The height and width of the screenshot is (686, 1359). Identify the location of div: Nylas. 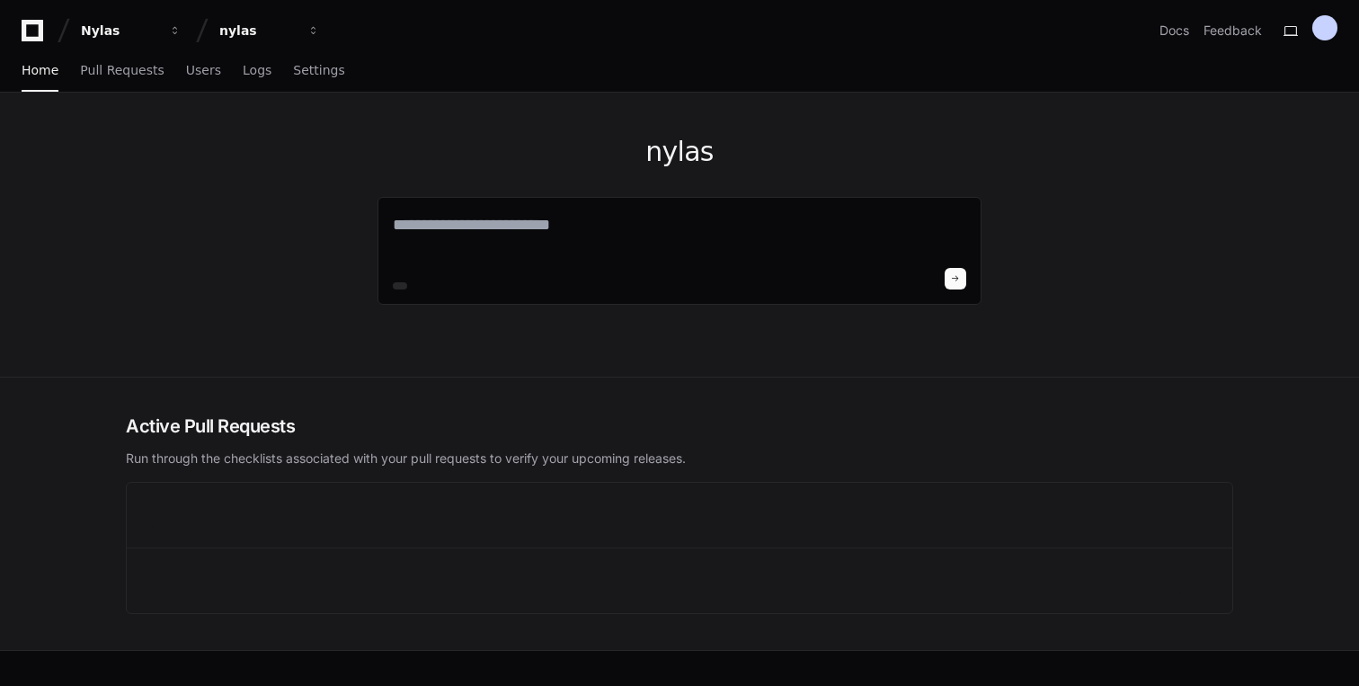
(120, 31).